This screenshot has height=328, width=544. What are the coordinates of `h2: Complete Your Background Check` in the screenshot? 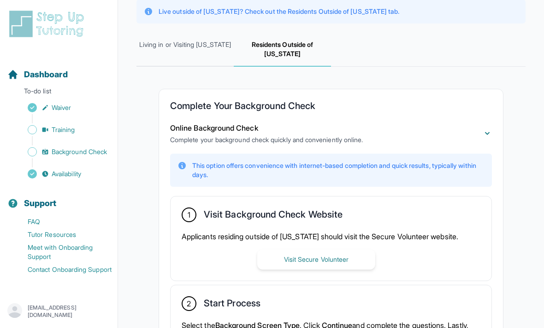 It's located at (331, 108).